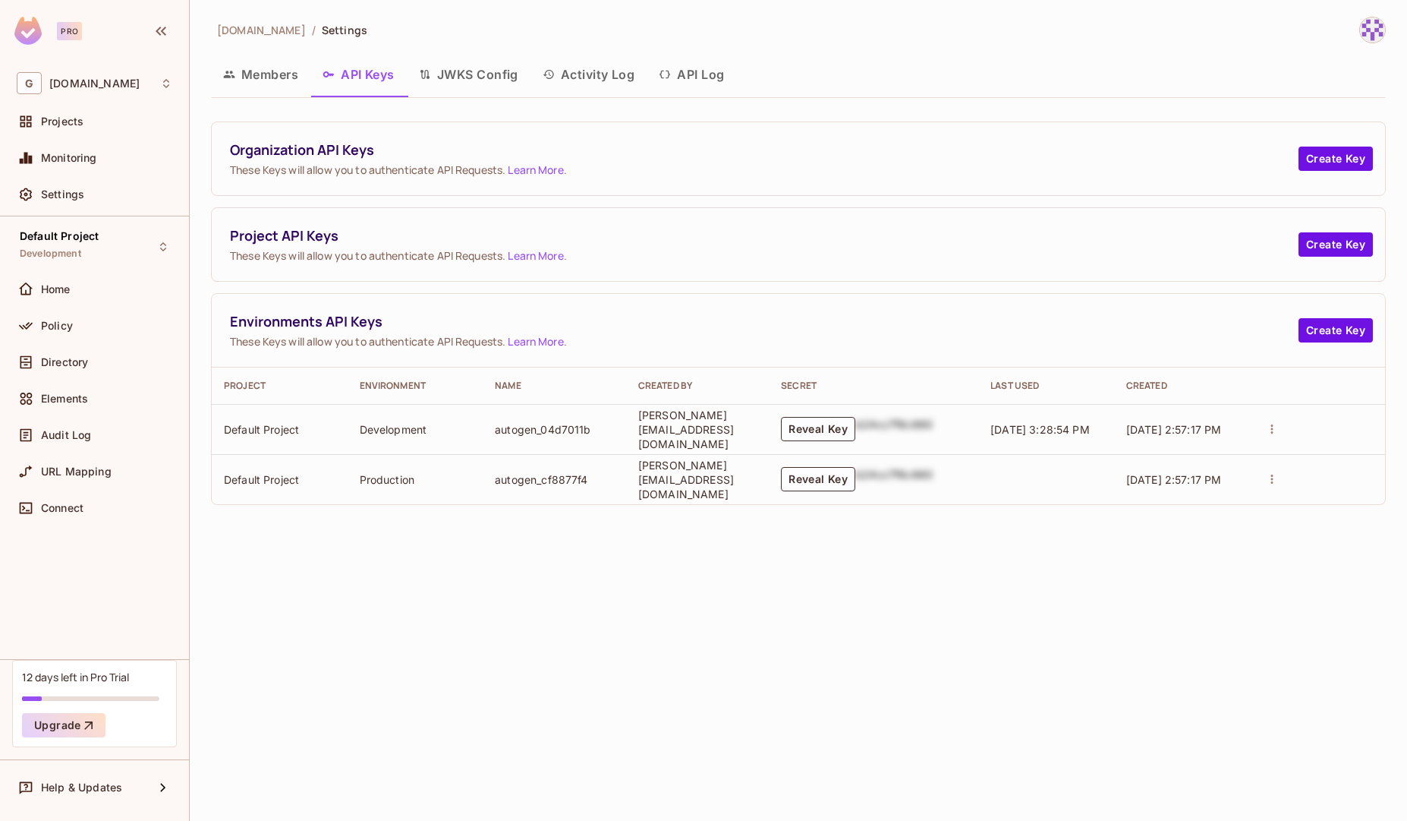  Describe the element at coordinates (69, 31) in the screenshot. I see `div: Pro` at that location.